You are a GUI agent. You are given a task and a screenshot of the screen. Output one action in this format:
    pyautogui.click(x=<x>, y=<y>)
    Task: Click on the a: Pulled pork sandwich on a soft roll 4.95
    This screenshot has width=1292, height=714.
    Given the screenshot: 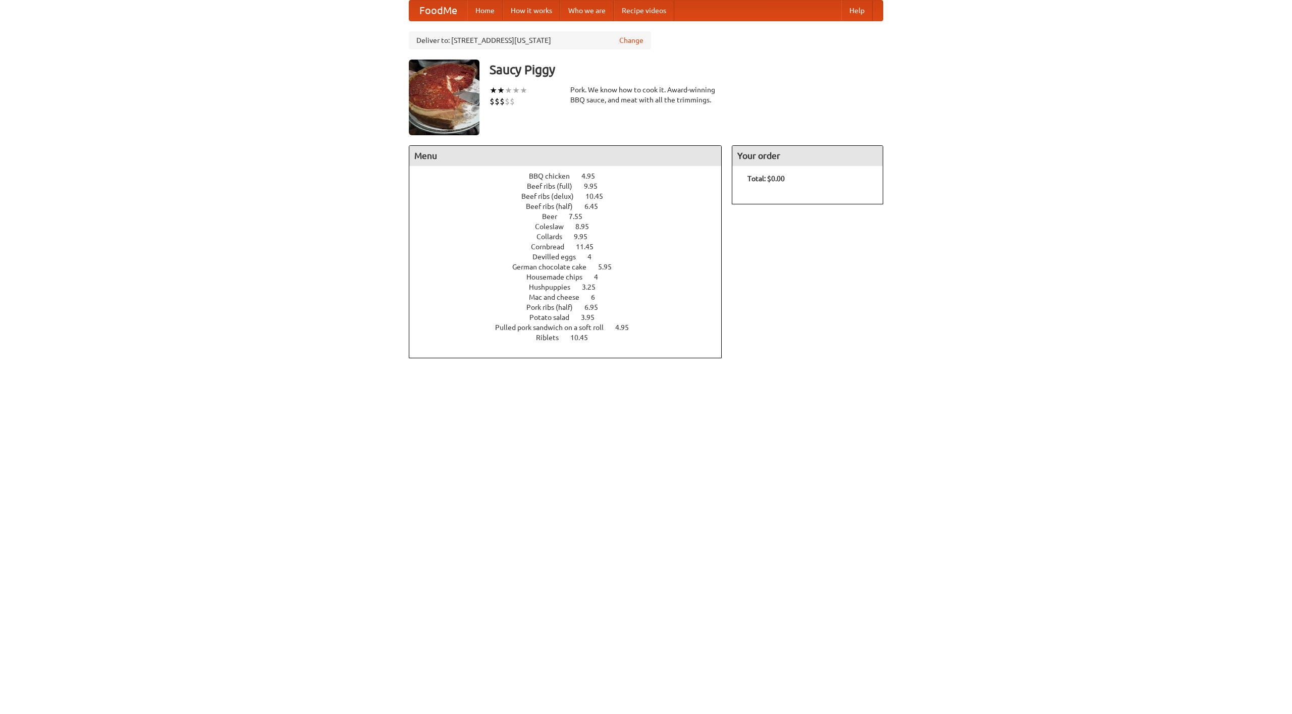 What is the action you would take?
    pyautogui.click(x=571, y=327)
    